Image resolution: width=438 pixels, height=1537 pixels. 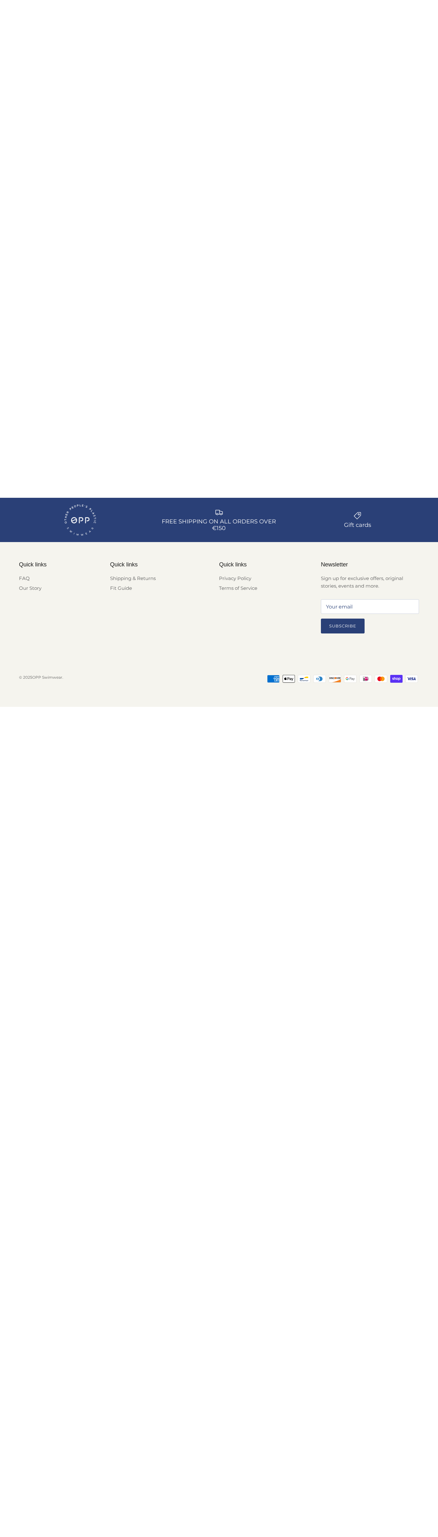 I want to click on span: © 2025 ., so click(x=41, y=677).